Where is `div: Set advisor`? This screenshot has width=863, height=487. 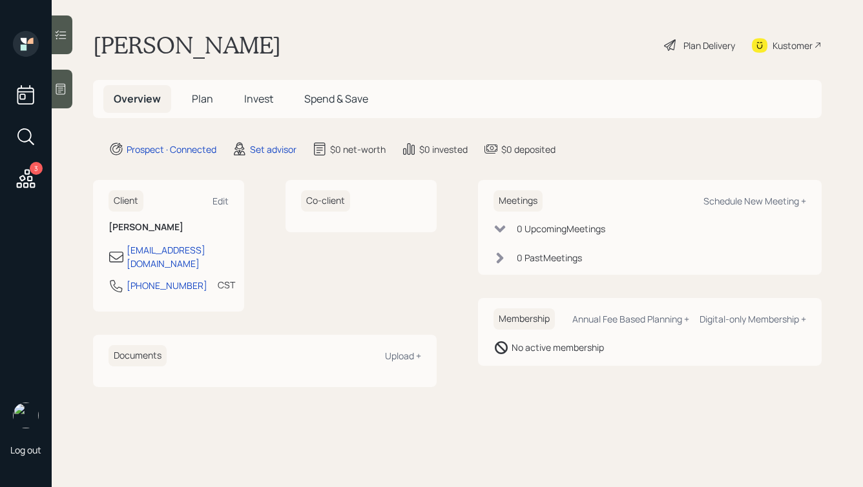
div: Set advisor is located at coordinates (273, 149).